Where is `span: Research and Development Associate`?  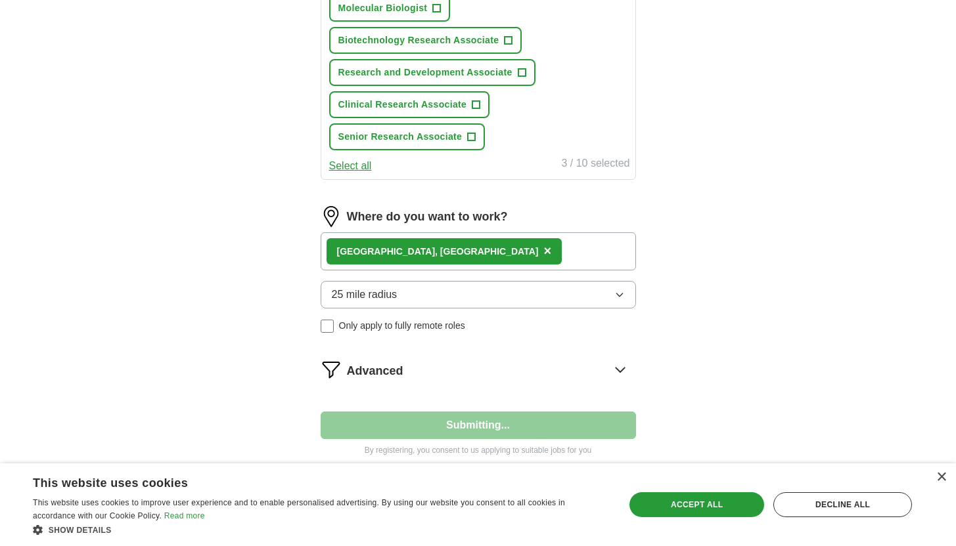 span: Research and Development Associate is located at coordinates (425, 72).